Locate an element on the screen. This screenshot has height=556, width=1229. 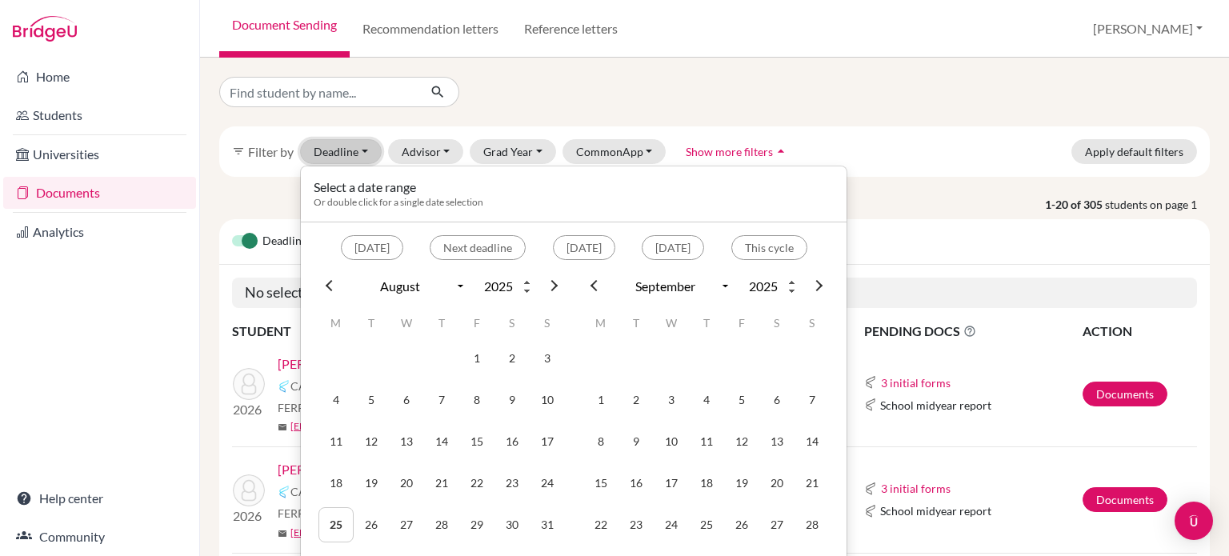
input: Find student by name... is located at coordinates (318, 92).